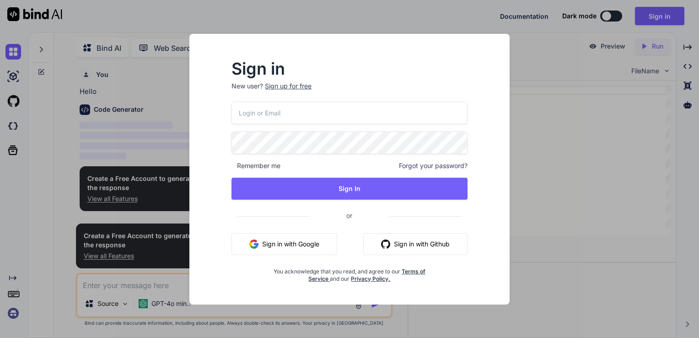 The width and height of the screenshot is (699, 338). I want to click on div: Sign up for free, so click(288, 86).